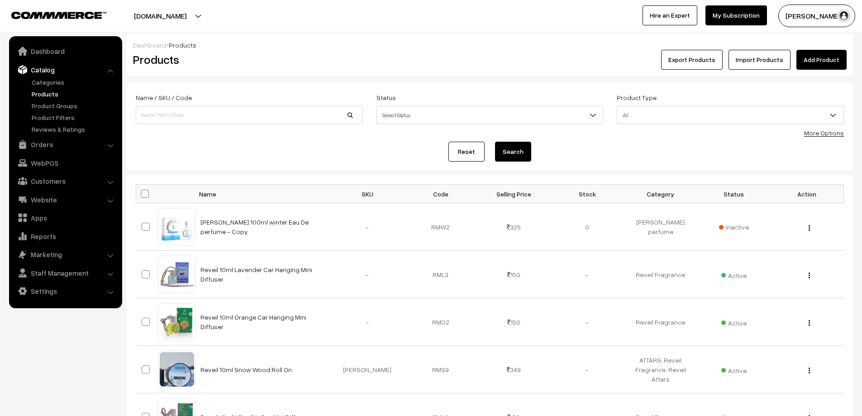 This screenshot has width=862, height=416. Describe the element at coordinates (65, 181) in the screenshot. I see `a: Customers` at that location.